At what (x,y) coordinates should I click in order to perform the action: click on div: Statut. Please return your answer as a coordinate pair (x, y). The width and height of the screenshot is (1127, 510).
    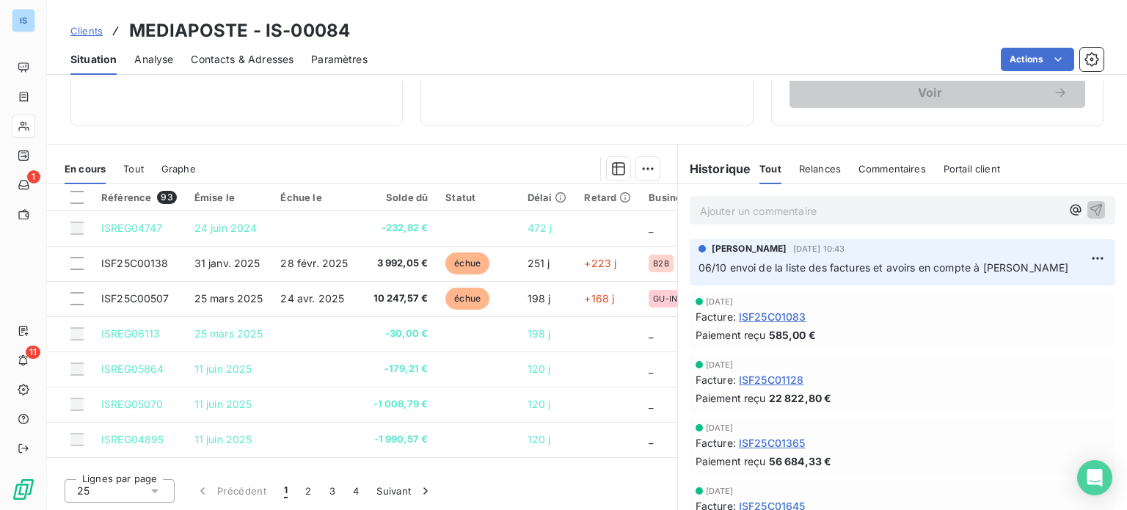
    Looking at the image, I should click on (477, 197).